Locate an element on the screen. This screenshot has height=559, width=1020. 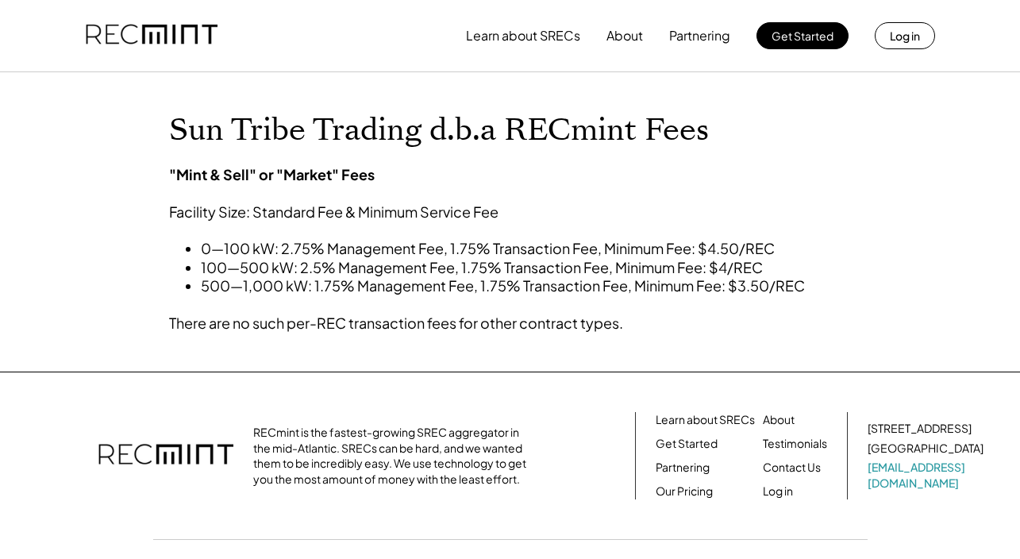
div: RECmint is the fastest-growing SREC aggregator in the mid-Atlantic. SRECs can be hard, and we wan... is located at coordinates (394, 456).